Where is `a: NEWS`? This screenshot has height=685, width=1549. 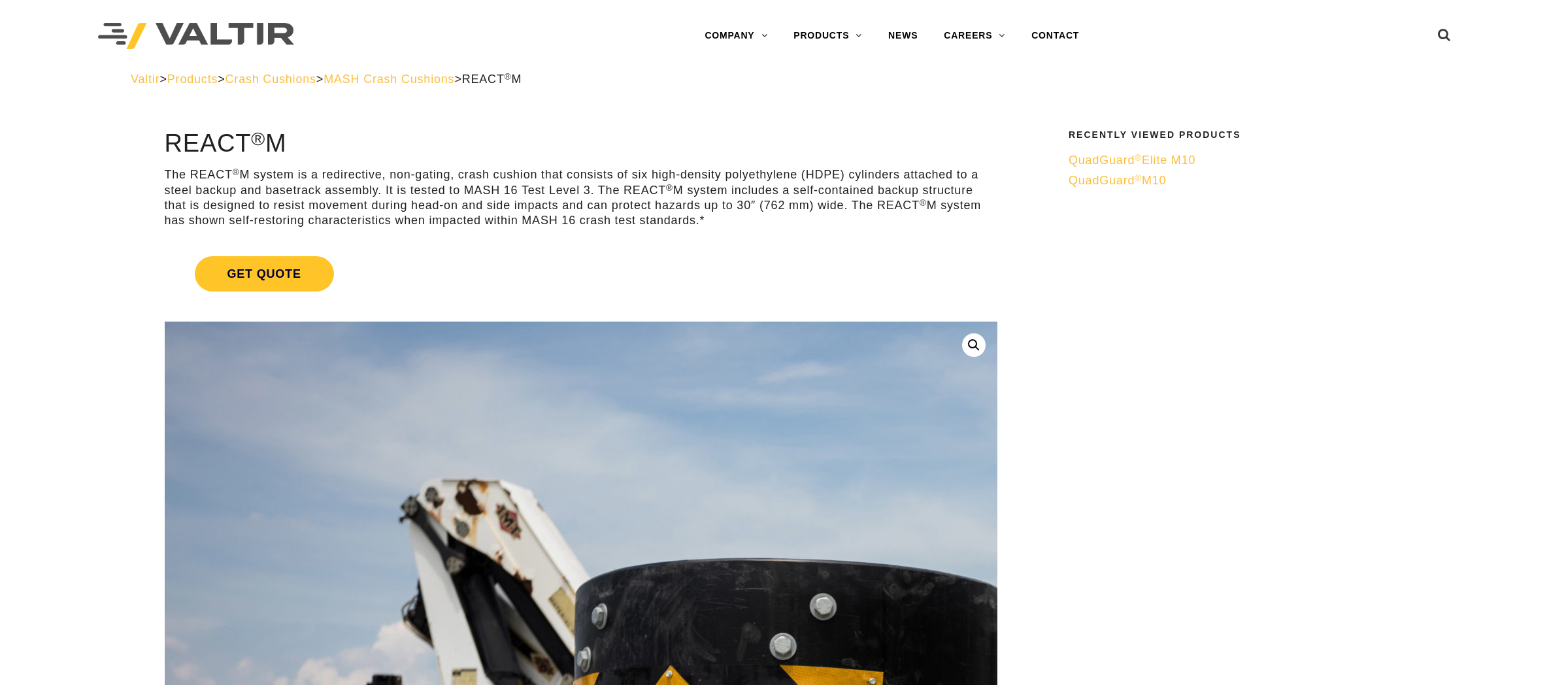
a: NEWS is located at coordinates (903, 36).